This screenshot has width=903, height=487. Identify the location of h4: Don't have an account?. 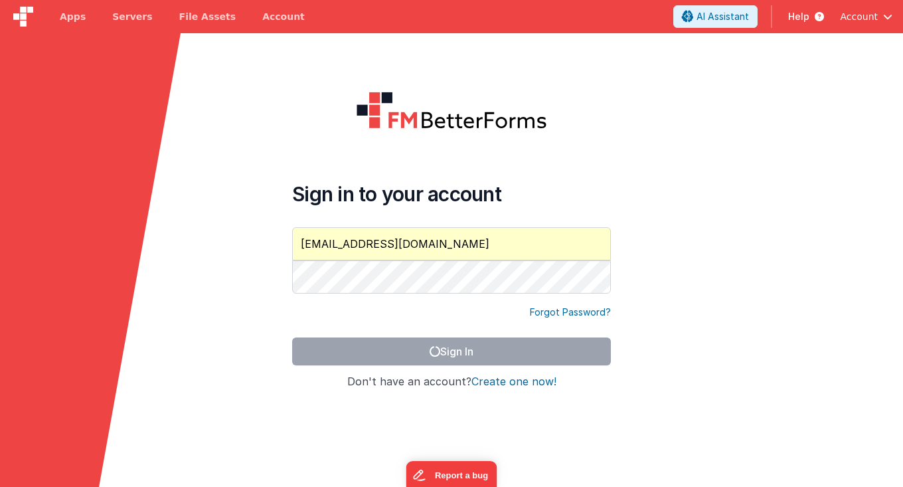
(451, 382).